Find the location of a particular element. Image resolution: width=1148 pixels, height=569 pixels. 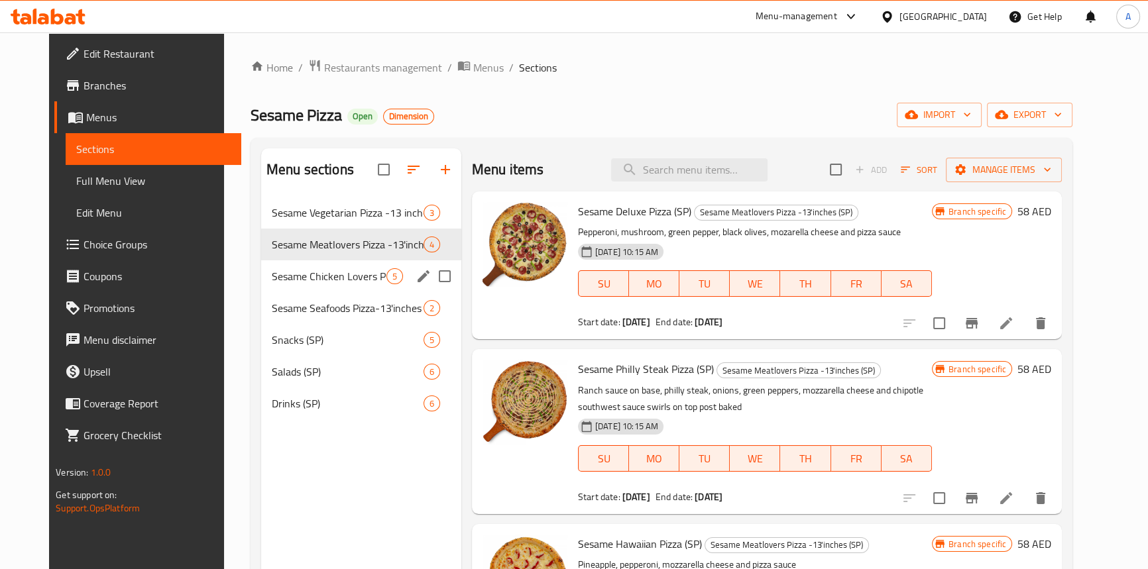

span: Grocery Checklist is located at coordinates (156, 435).